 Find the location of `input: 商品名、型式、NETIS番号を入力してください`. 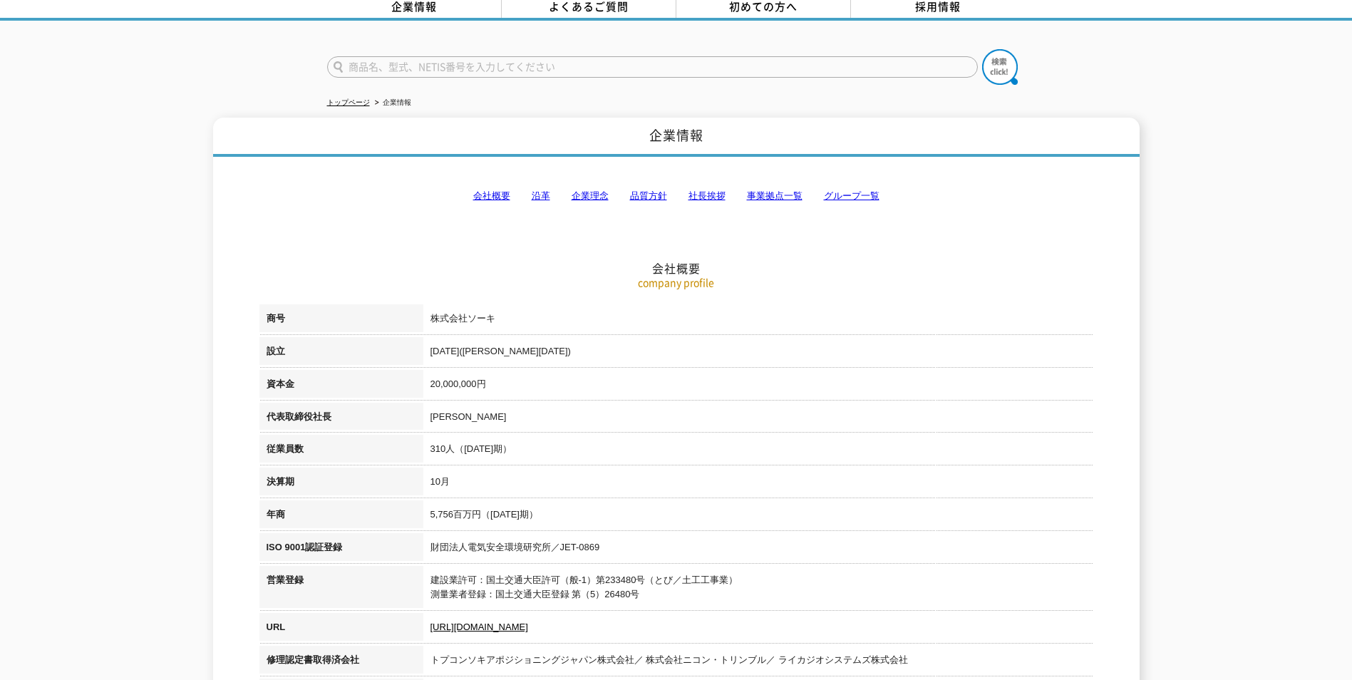

input: 商品名、型式、NETIS番号を入力してください is located at coordinates (652, 67).